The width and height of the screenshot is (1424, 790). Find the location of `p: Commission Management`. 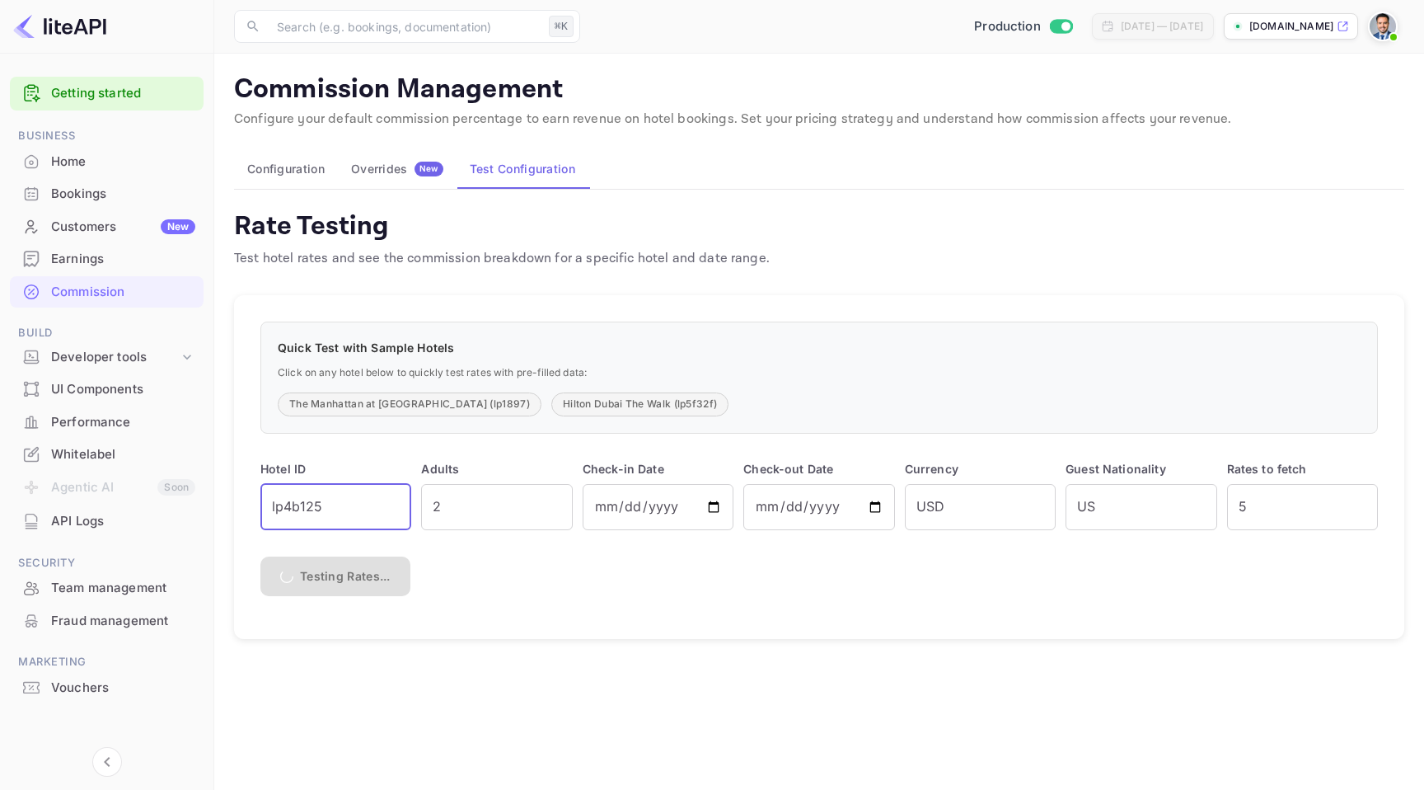

p: Commission Management is located at coordinates (819, 90).